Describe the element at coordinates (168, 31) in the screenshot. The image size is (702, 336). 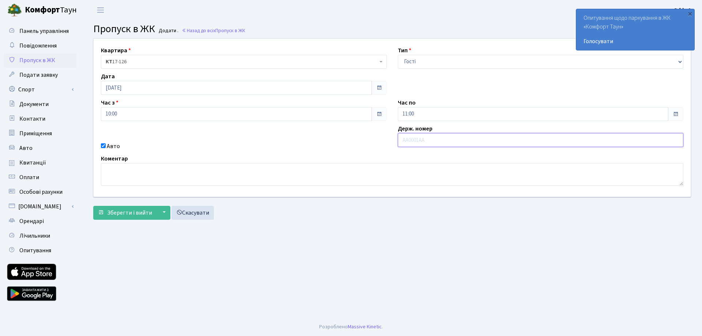
I see `small: Додати .` at that location.